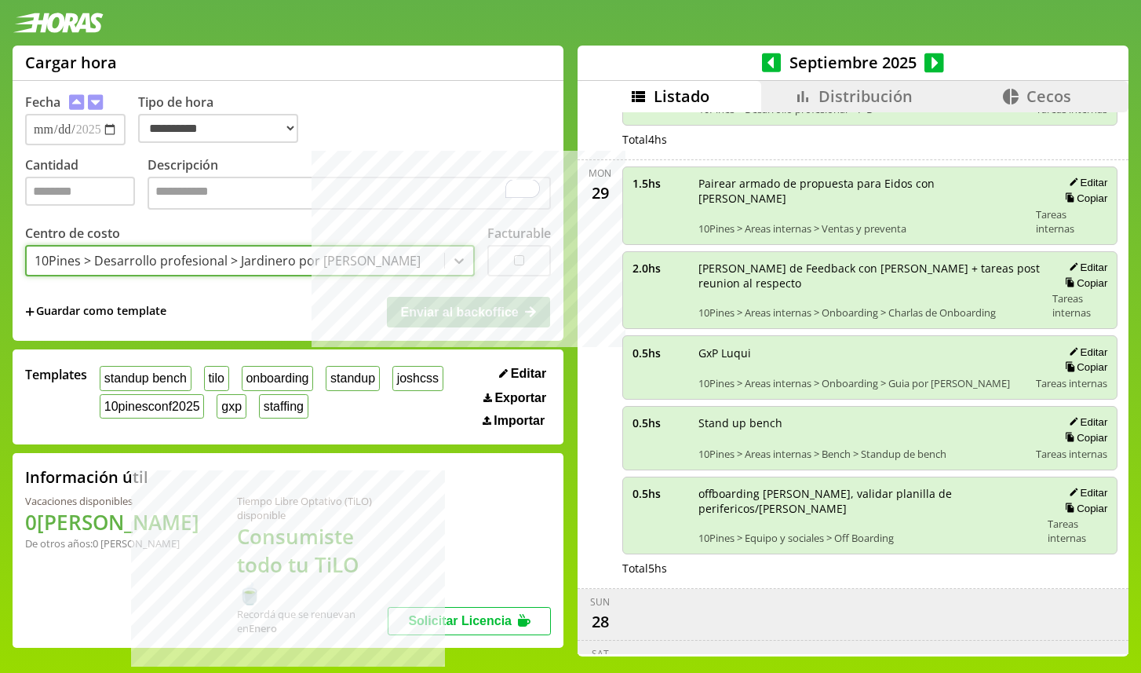 The width and height of the screenshot is (1141, 673). I want to click on span: 10Pines > Areas internas > Ventas y preventa, so click(862, 228).